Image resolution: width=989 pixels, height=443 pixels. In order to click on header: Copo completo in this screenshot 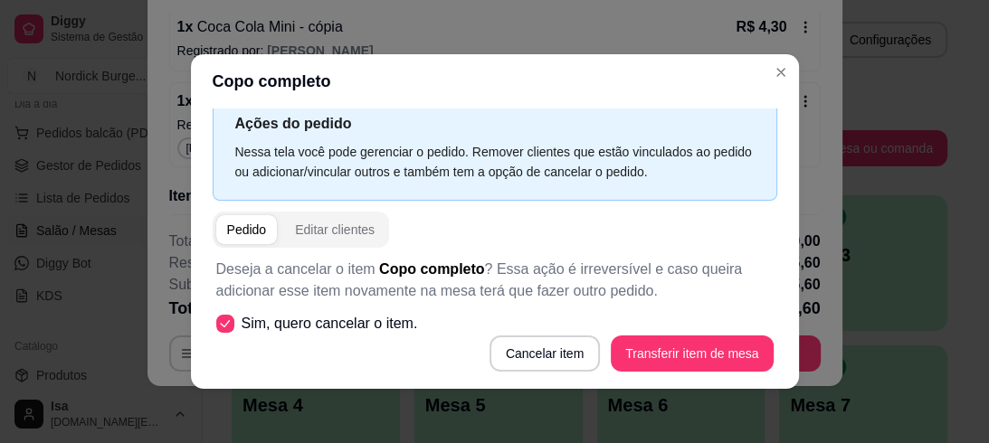, I will do `click(495, 81)`.